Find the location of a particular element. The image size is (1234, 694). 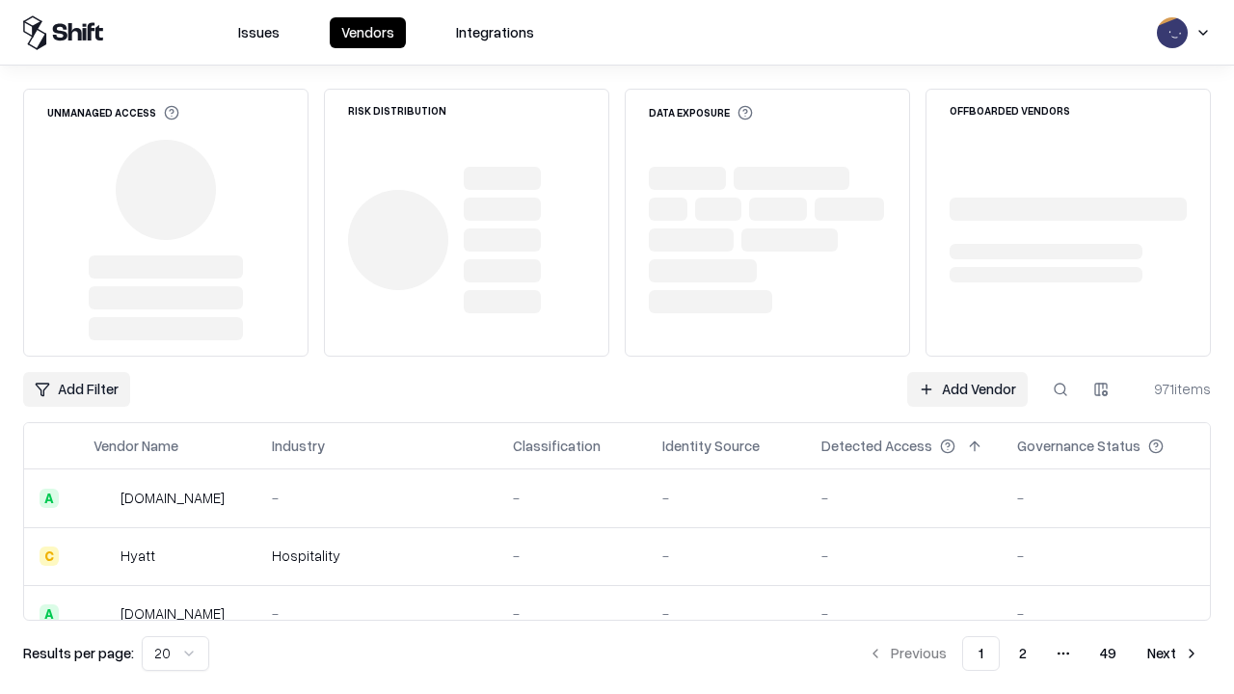

img: Hyatt is located at coordinates (103, 556).